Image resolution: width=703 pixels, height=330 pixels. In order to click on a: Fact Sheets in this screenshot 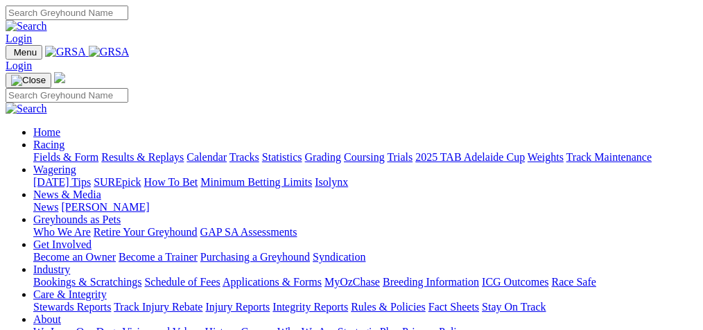, I will do `click(453, 306)`.